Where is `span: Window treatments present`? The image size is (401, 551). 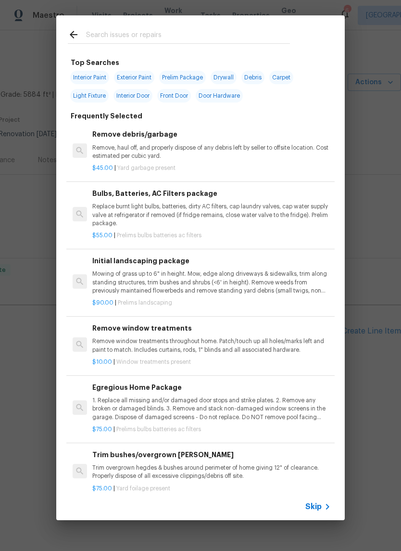 span: Window treatments present is located at coordinates (153, 362).